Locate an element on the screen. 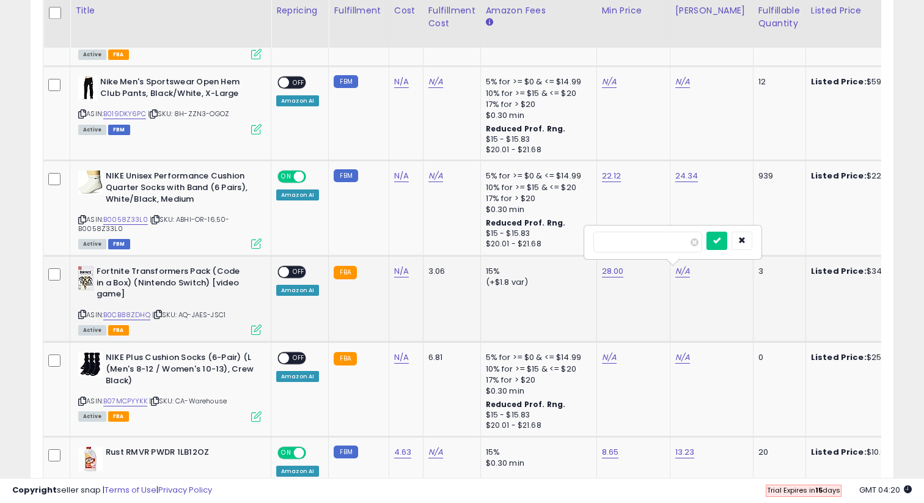 Image resolution: width=924 pixels, height=503 pixels. div: 20 is located at coordinates (777, 452).